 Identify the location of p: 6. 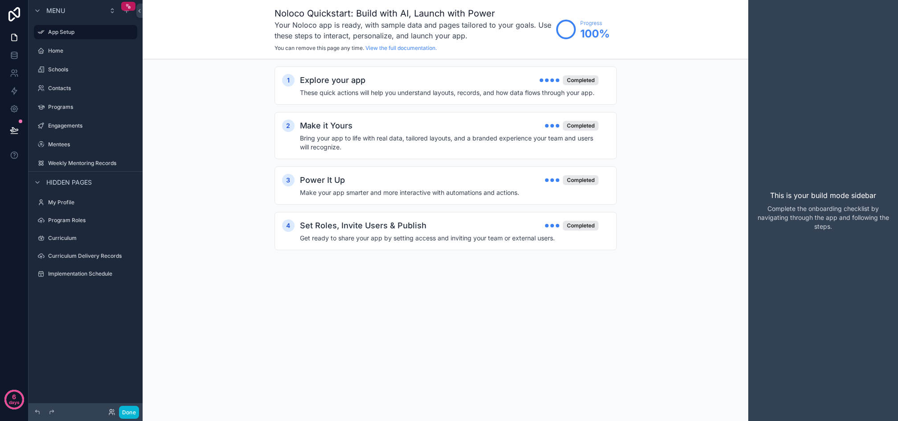
(14, 397).